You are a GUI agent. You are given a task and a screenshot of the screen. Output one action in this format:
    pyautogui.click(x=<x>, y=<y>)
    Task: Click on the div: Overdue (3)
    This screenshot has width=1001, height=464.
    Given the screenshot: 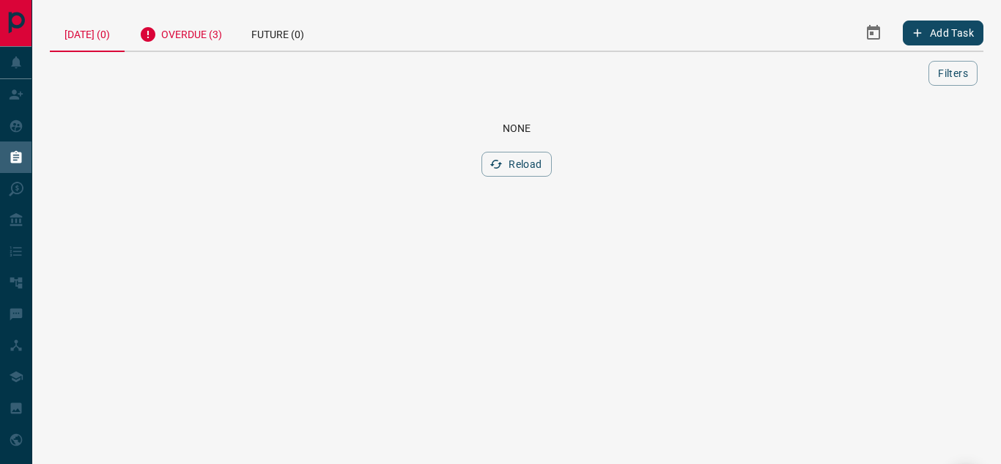 What is the action you would take?
    pyautogui.click(x=180, y=32)
    